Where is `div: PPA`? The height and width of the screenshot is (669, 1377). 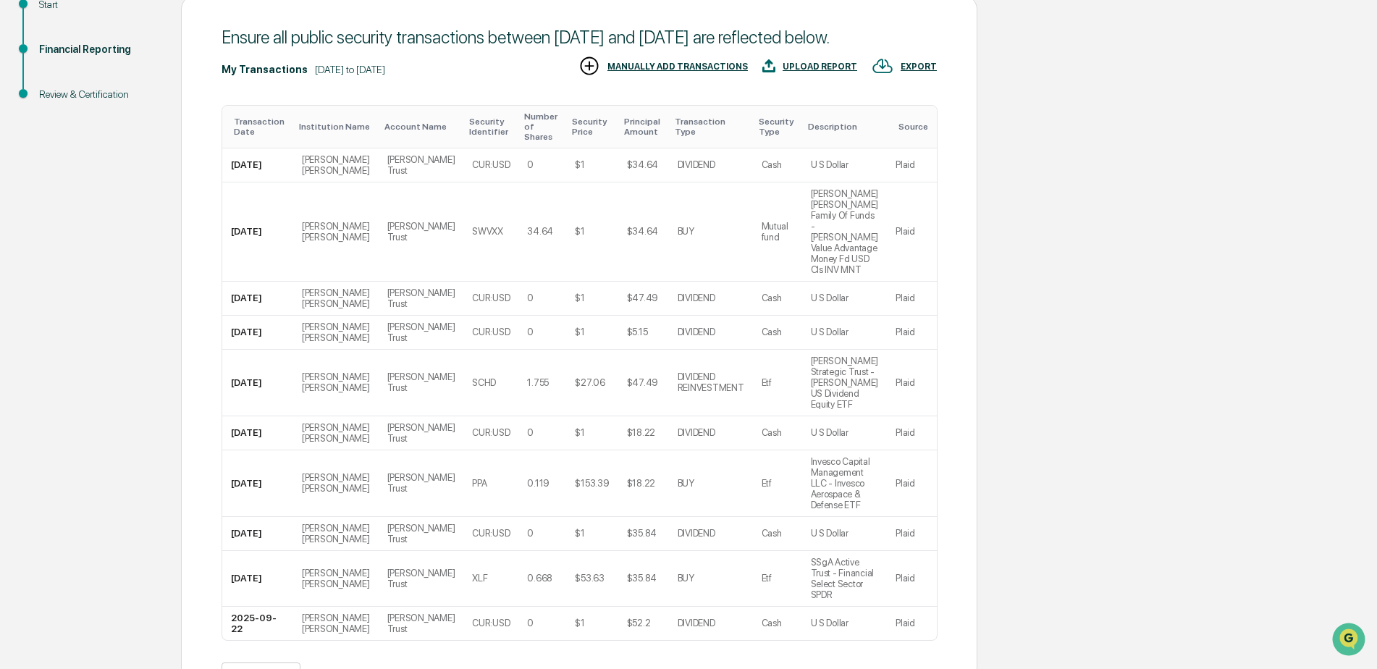
div: PPA is located at coordinates (479, 483).